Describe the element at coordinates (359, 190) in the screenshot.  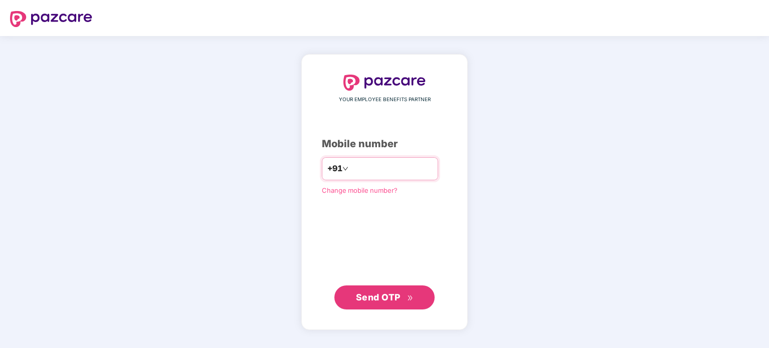
I see `span: Change mobile number?` at that location.